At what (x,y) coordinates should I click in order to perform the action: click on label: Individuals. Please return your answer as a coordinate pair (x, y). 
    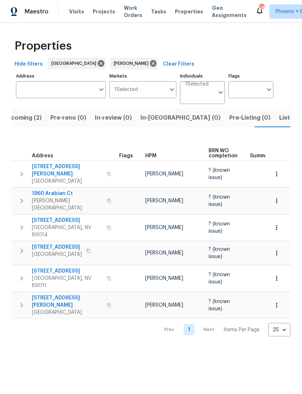
    Looking at the image, I should click on (202, 76).